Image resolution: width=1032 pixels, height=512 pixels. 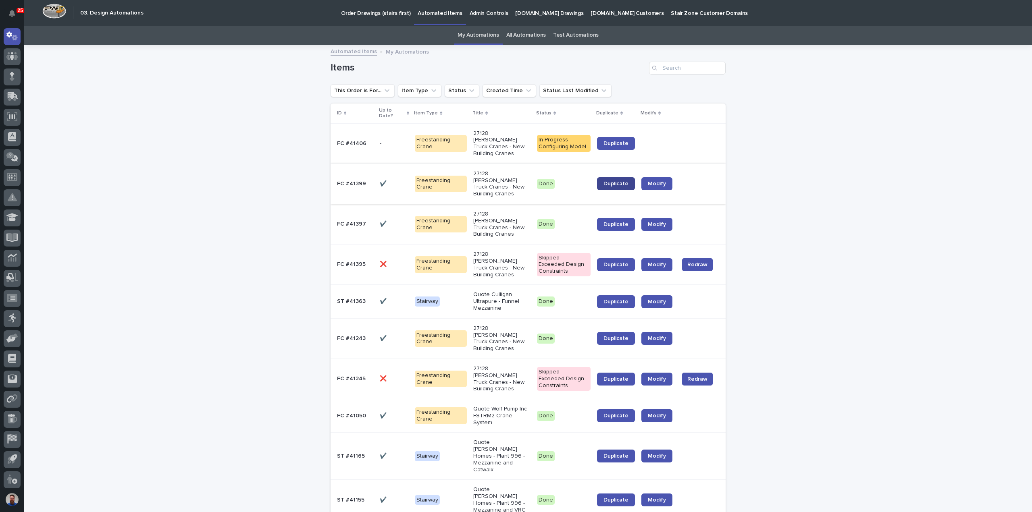 What do you see at coordinates (687, 68) in the screenshot?
I see `div: Search` at bounding box center [687, 68].